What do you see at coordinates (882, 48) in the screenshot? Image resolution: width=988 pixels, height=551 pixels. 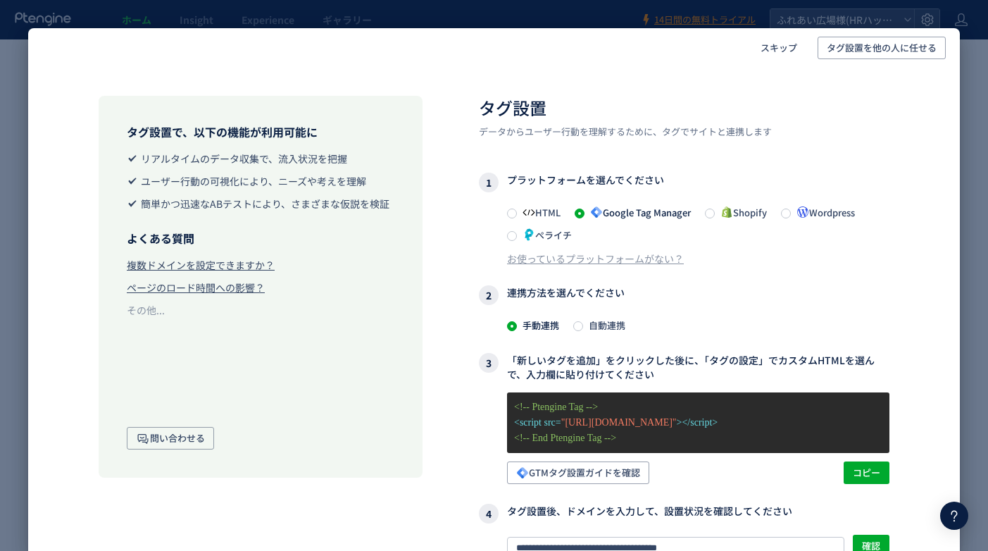 I see `span: タグ設置を他の人に任せる` at bounding box center [882, 48].